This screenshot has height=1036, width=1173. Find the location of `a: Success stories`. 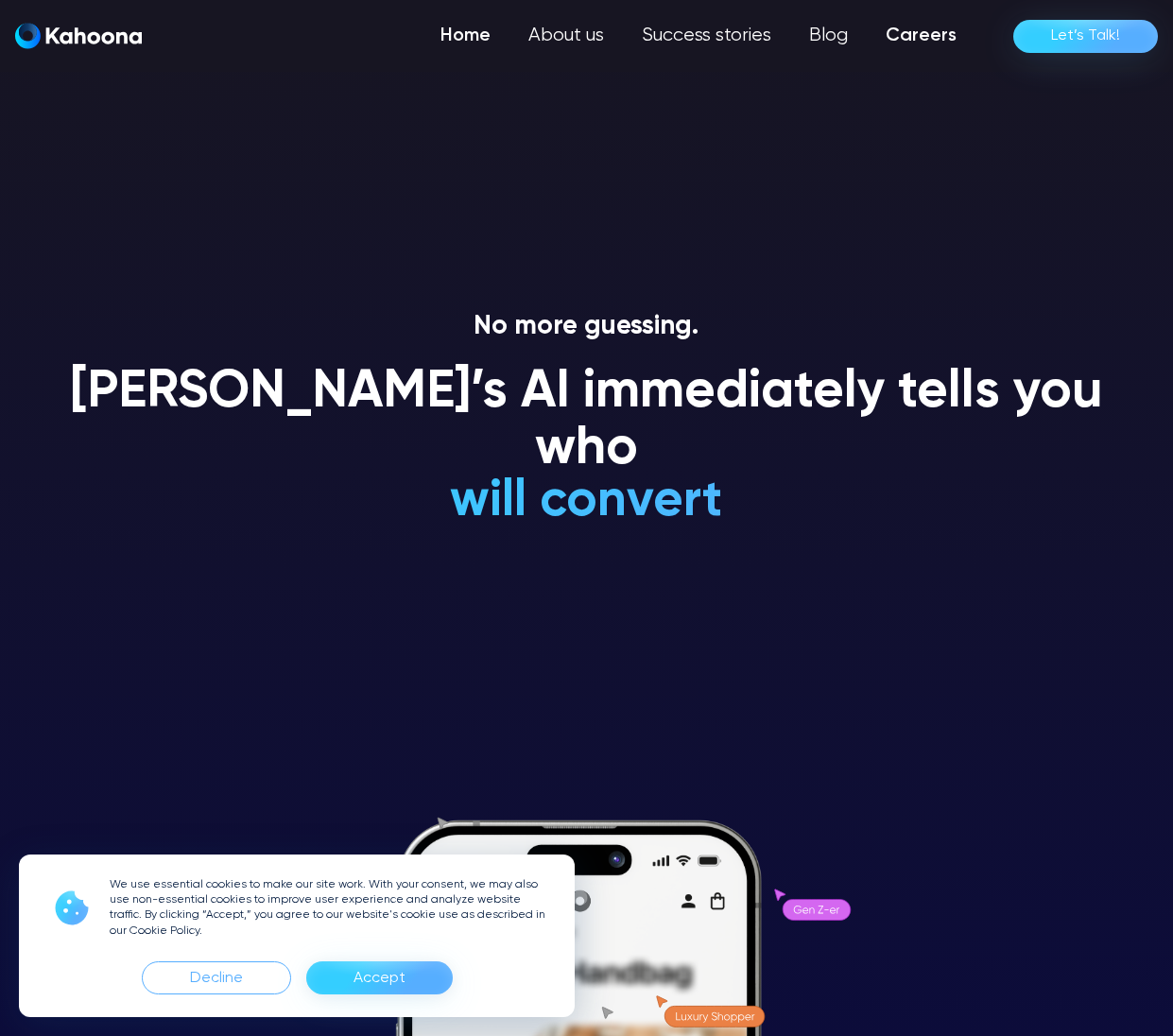

a: Success stories is located at coordinates (706, 35).